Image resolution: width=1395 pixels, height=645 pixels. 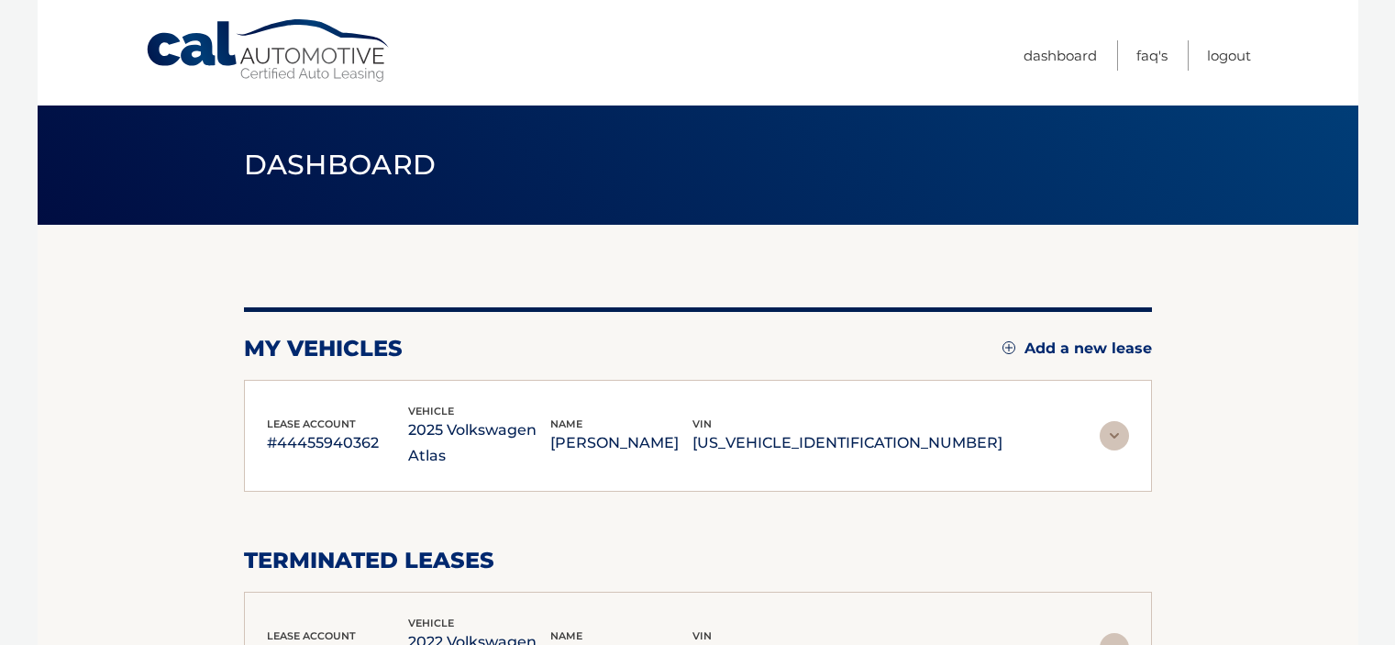 What do you see at coordinates (269, 50) in the screenshot?
I see `a: Cal Automotive` at bounding box center [269, 50].